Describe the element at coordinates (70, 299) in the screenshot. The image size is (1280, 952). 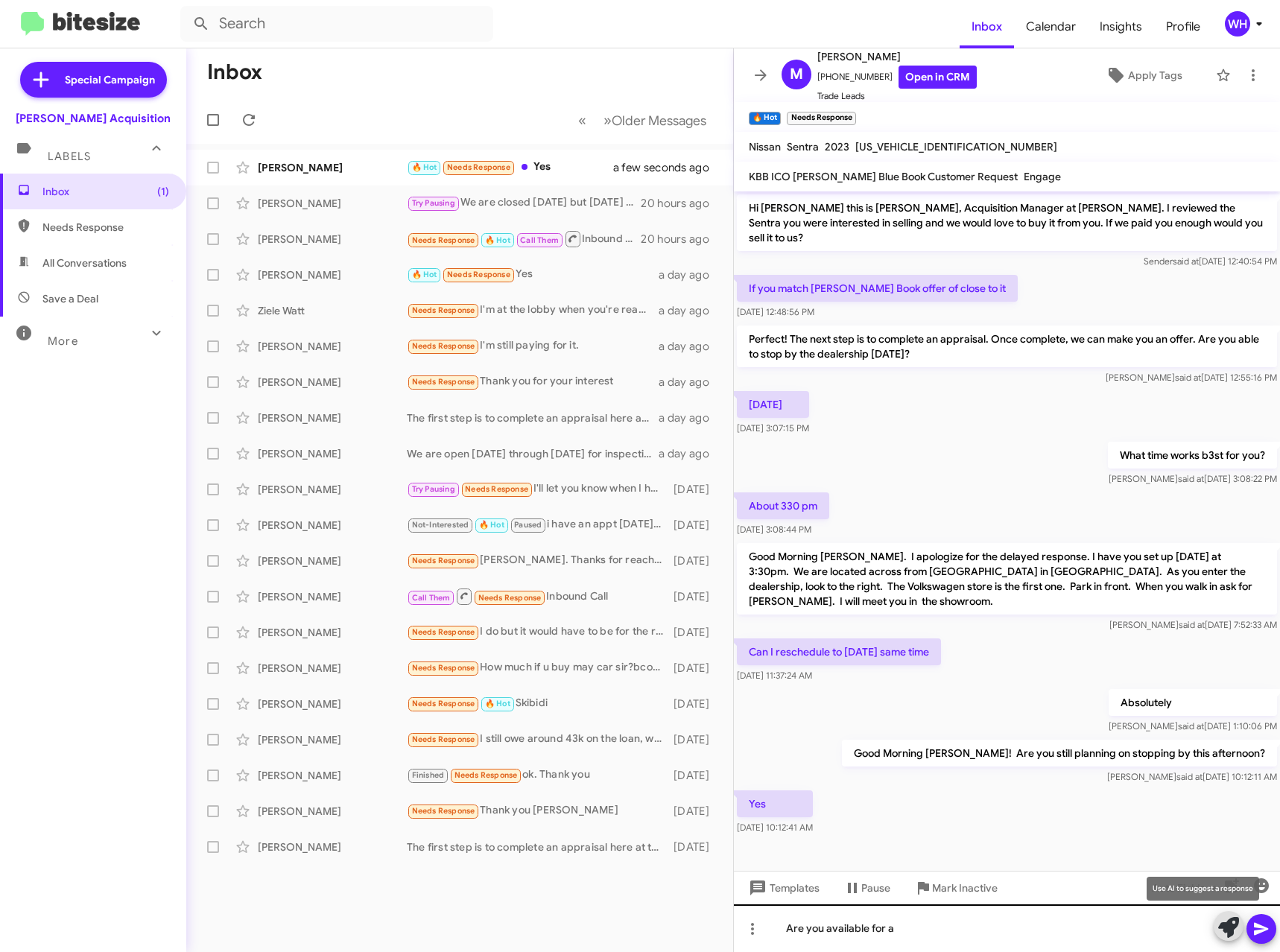
I see `span: Save a Deal` at that location.